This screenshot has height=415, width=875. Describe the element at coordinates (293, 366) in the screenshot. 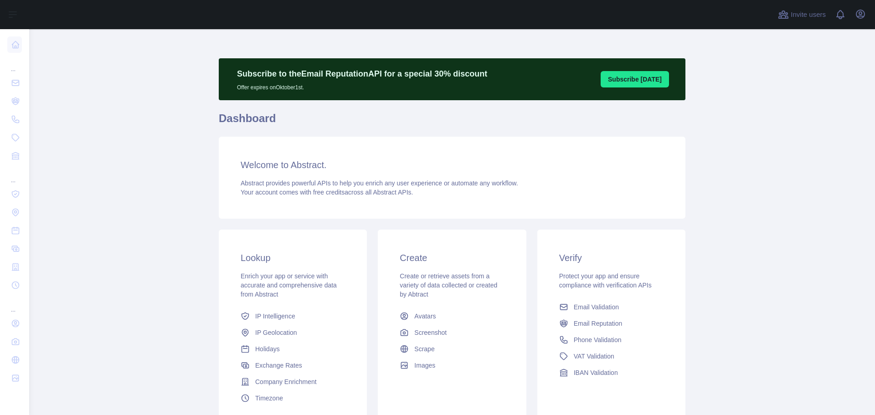

I see `a: Exchange Rates` at that location.